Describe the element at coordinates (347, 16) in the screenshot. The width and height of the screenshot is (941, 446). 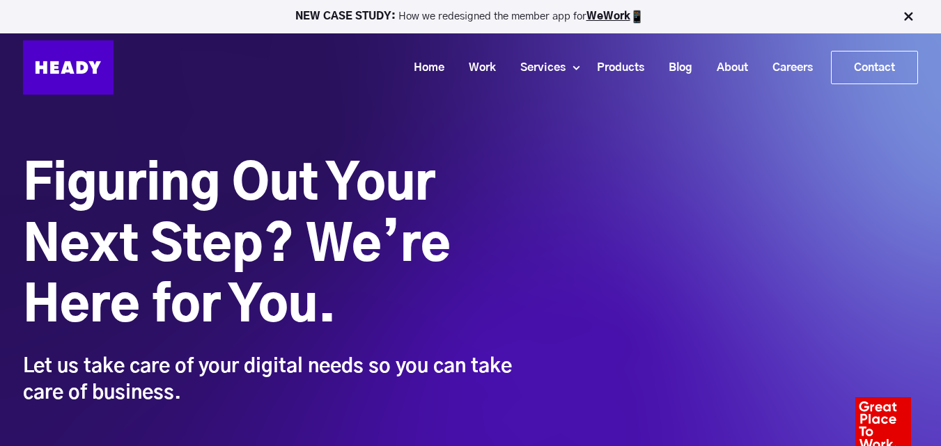
I see `strong: NEW CASE STUDY:` at that location.